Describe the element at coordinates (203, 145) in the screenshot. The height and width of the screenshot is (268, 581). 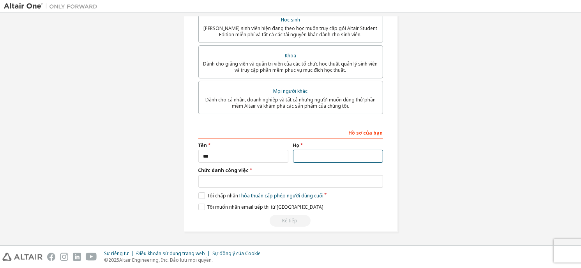
I see `font: Tên` at that location.